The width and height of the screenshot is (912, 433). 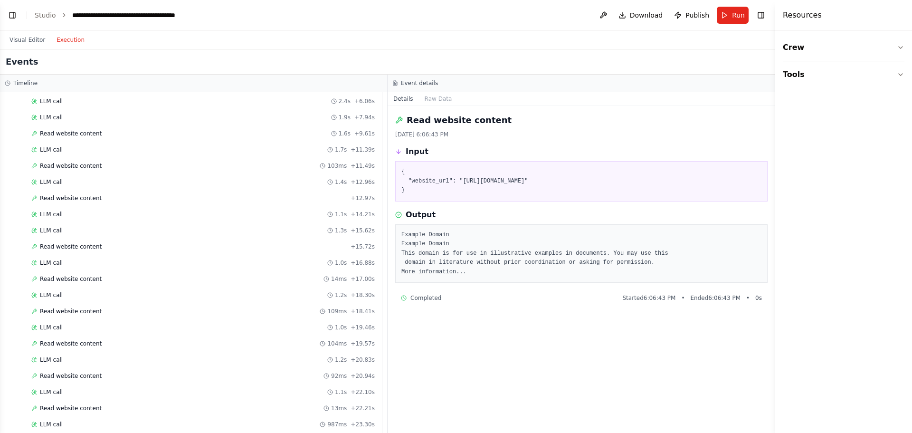 What do you see at coordinates (362, 311) in the screenshot?
I see `span: + 18.41s` at bounding box center [362, 311].